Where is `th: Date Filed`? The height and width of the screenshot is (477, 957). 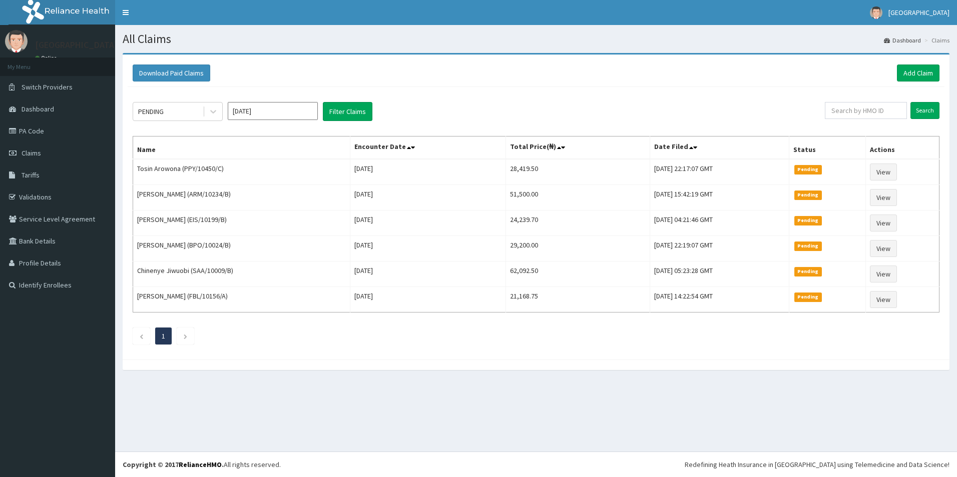
th: Date Filed is located at coordinates (720, 148).